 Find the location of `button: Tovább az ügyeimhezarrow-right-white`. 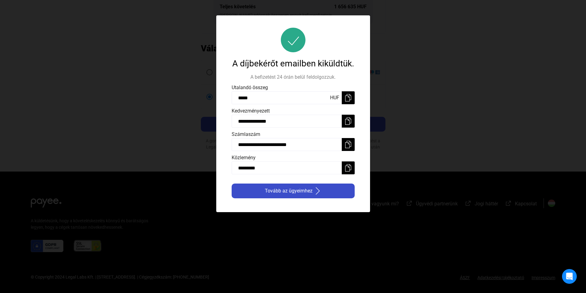

button: Tovább az ügyeimhezarrow-right-white is located at coordinates (293, 191).